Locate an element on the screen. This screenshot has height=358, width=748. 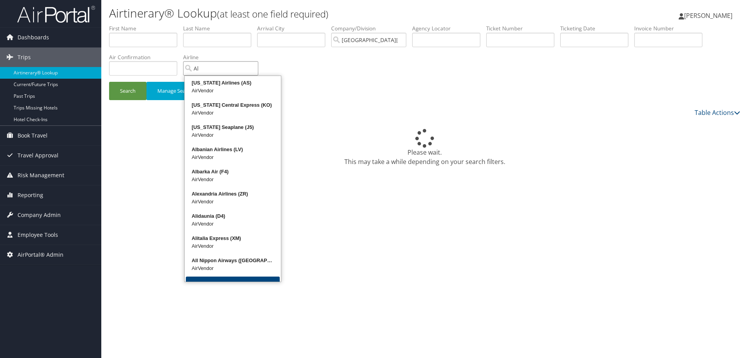
button: Manage Search Fields is located at coordinates (182, 91).